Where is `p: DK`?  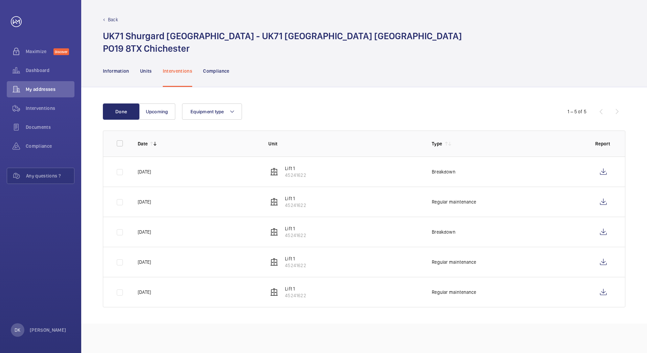 p: DK is located at coordinates (17, 330).